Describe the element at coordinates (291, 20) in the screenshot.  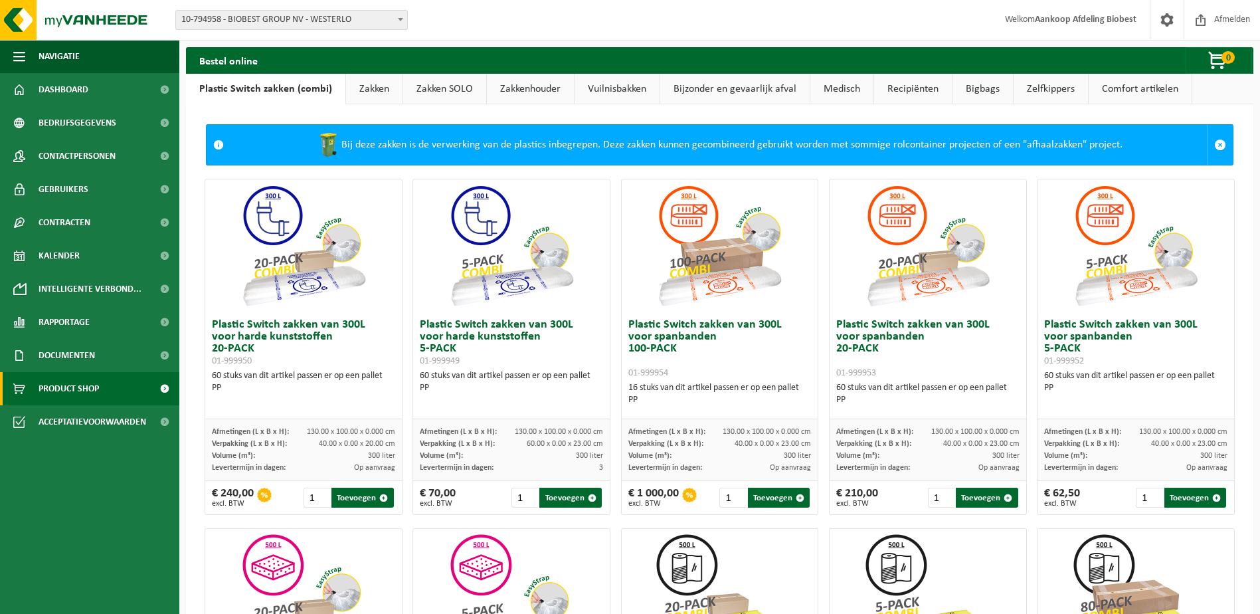
I see `span: 10-794958 - BIOBEST GROUP NV - WESTERLO` at that location.